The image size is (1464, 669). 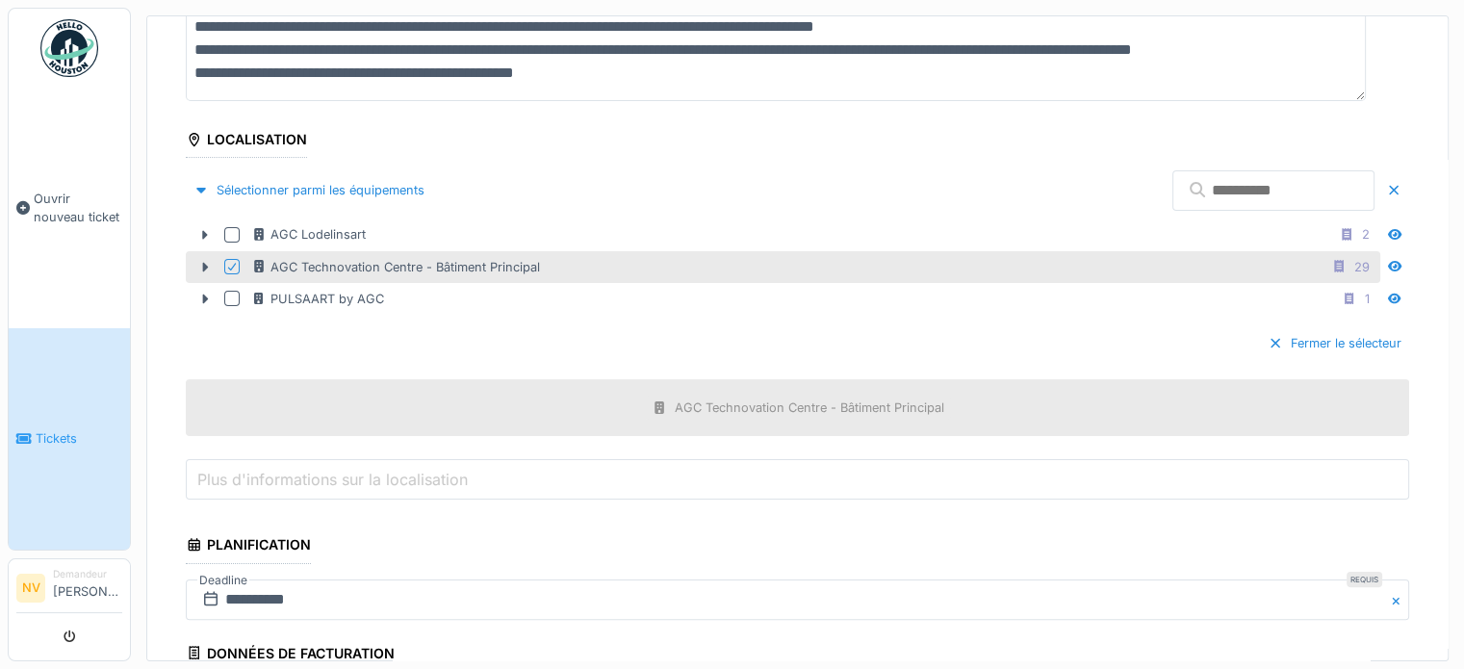 I want to click on div: Localisation, so click(x=246, y=141).